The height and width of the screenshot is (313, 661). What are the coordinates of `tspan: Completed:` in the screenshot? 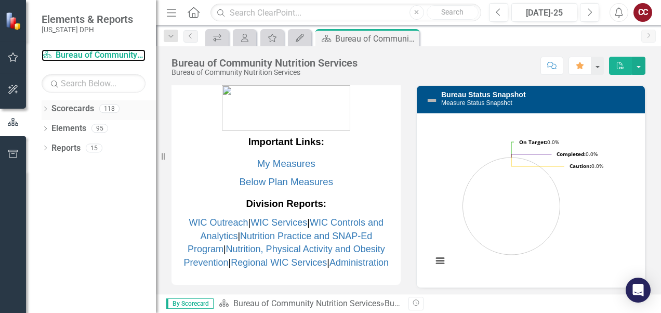 It's located at (571, 154).